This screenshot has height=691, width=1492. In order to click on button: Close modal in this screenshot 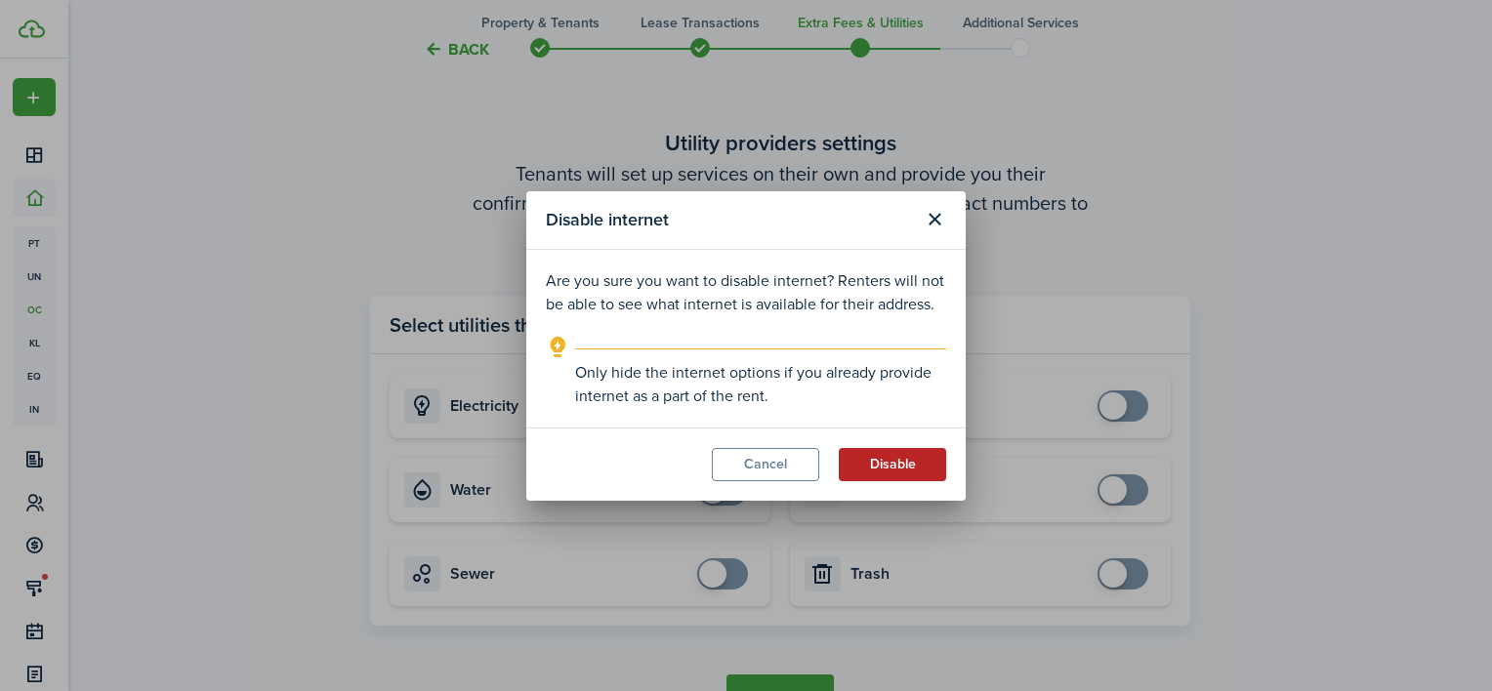, I will do `click(935, 220)`.